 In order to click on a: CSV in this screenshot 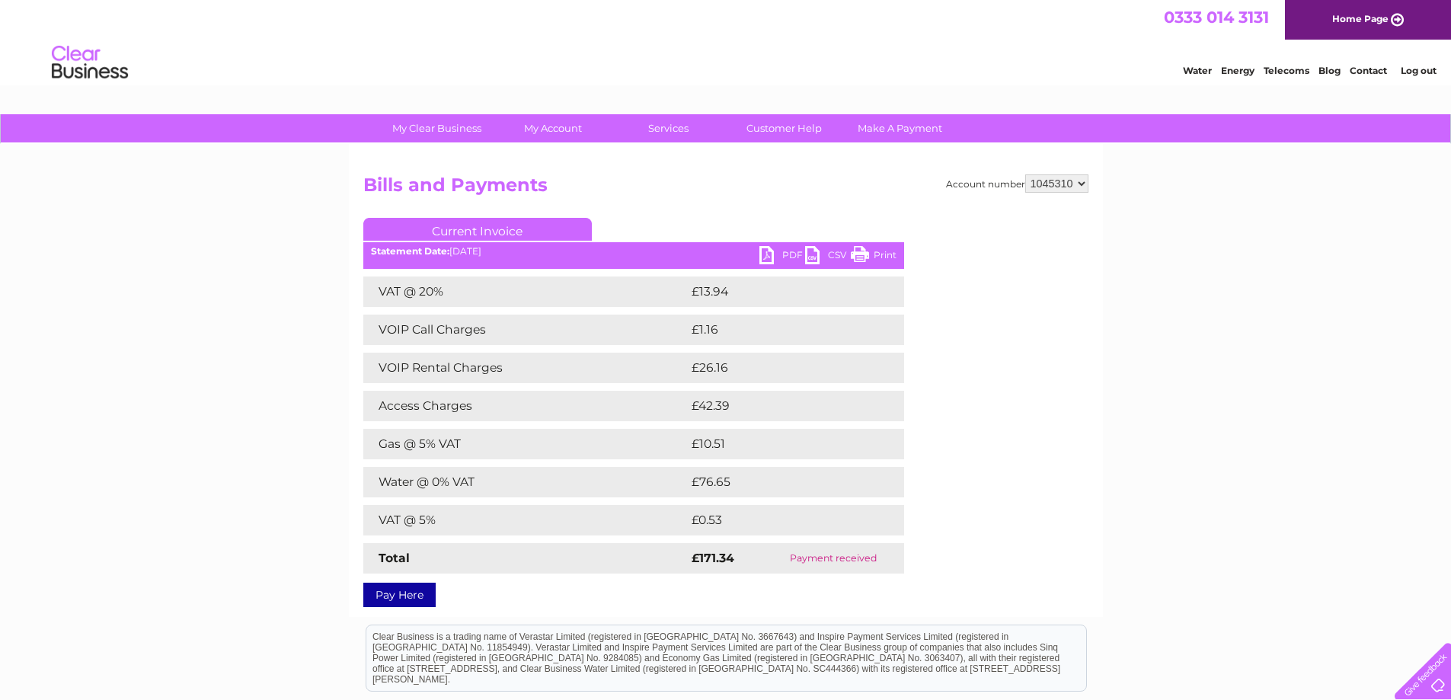, I will do `click(828, 257)`.